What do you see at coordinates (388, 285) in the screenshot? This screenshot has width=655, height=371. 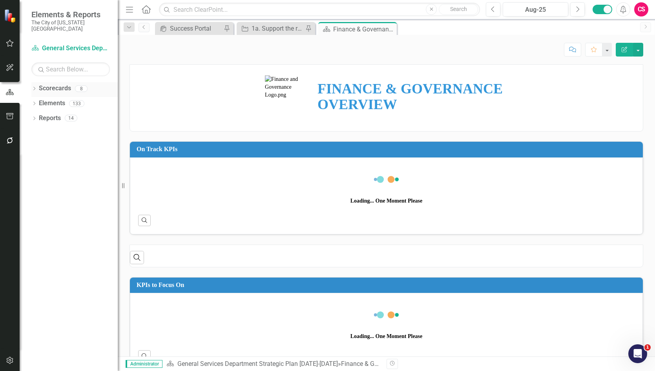 I see `h3: KPIs to Focus On` at bounding box center [388, 285].